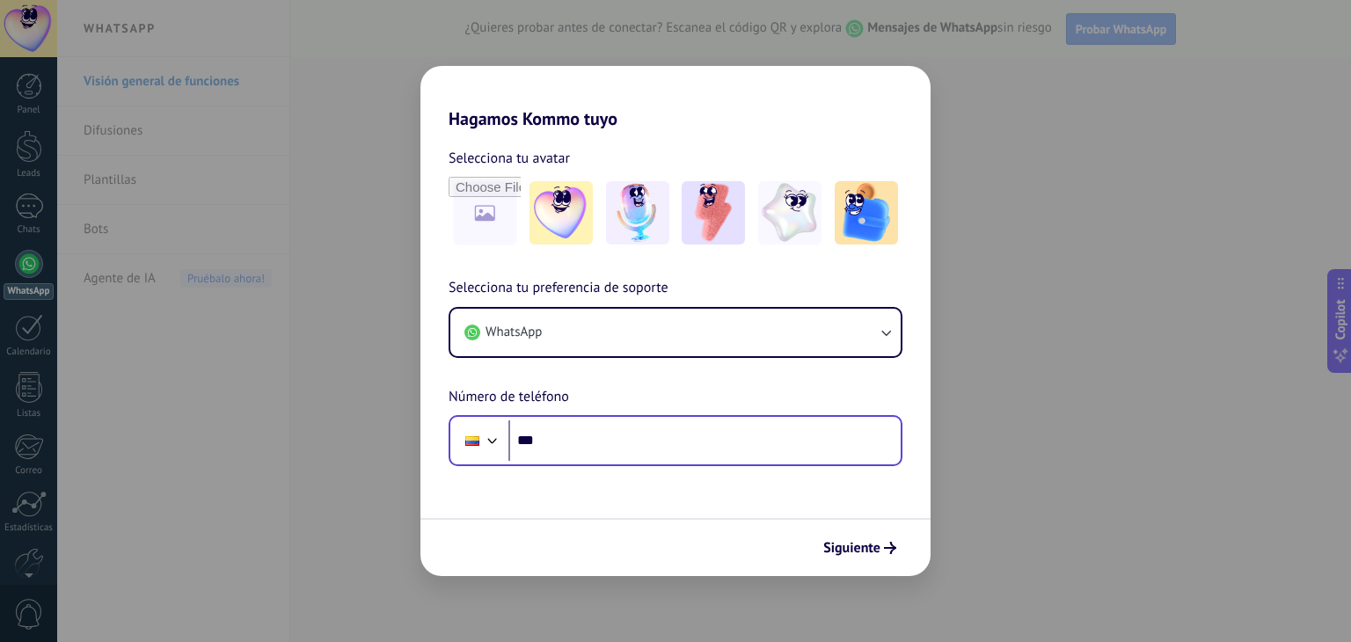 The height and width of the screenshot is (642, 1351). What do you see at coordinates (676, 333) in the screenshot?
I see `button: WhatsApp` at bounding box center [676, 333].